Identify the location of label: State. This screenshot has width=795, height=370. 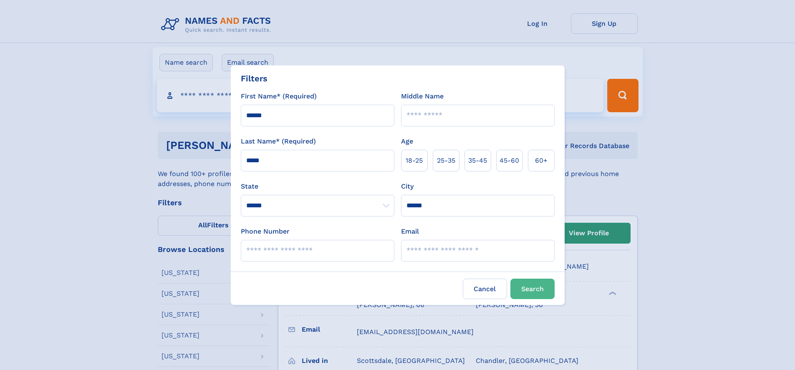
(318, 187).